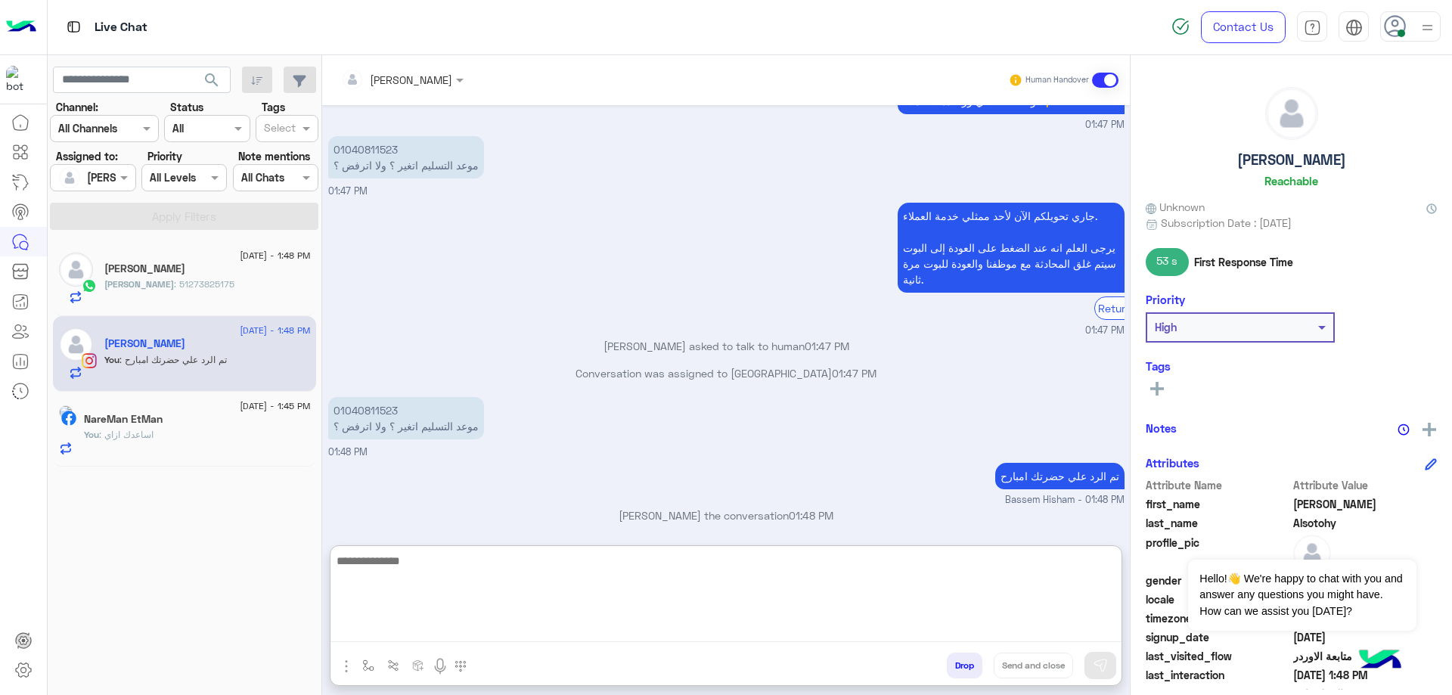 Image resolution: width=1452 pixels, height=695 pixels. I want to click on h5: Mahmoud Alsotohy, so click(144, 343).